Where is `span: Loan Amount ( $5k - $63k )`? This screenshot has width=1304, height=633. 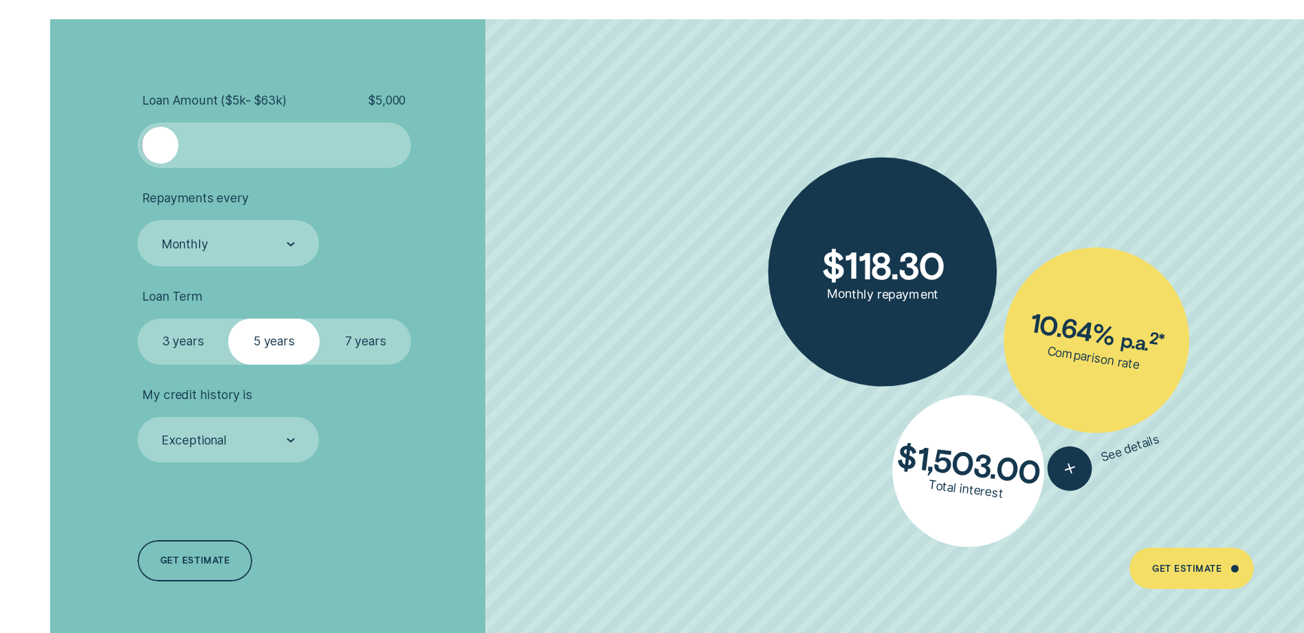
span: Loan Amount ( $5k - $63k ) is located at coordinates (214, 100).